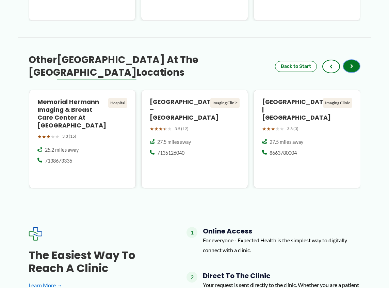 This screenshot has width=389, height=288. I want to click on p: For everyone - Expected Health is the simplest way to digitally connect with a clinic., so click(281, 245).